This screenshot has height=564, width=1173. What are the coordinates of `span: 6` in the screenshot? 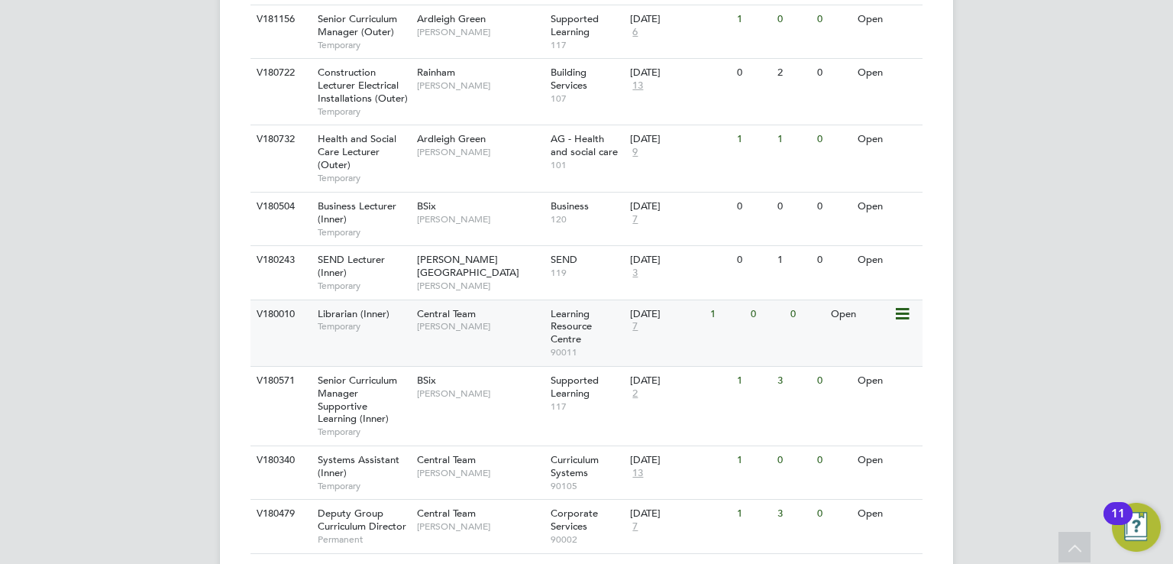 It's located at (635, 32).